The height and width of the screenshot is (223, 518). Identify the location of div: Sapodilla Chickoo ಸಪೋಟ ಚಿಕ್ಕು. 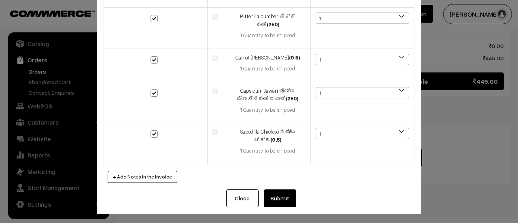
(267, 135).